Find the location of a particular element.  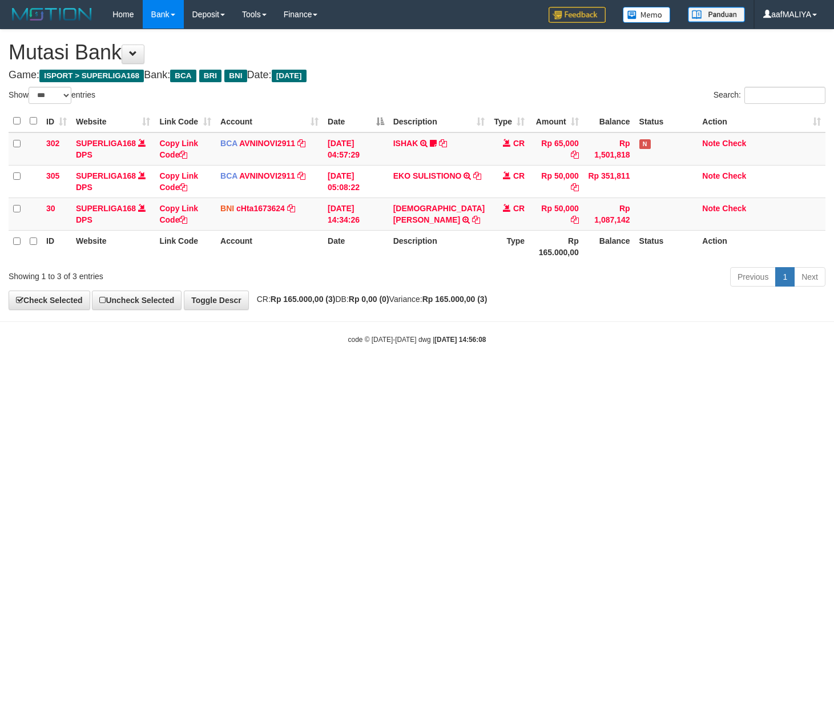

span: BRI is located at coordinates (210, 76).